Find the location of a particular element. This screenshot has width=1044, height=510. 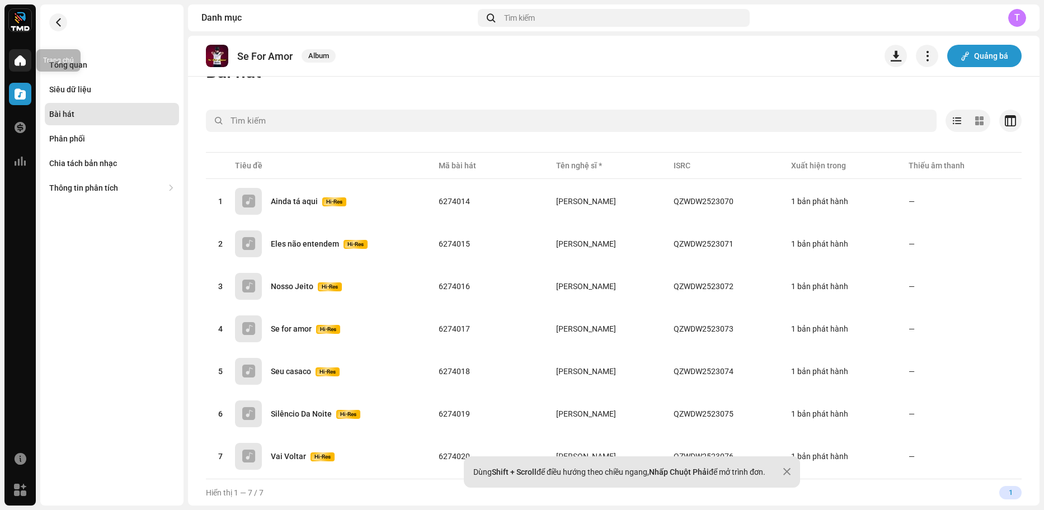

div: Vai Voltar is located at coordinates (288, 457).